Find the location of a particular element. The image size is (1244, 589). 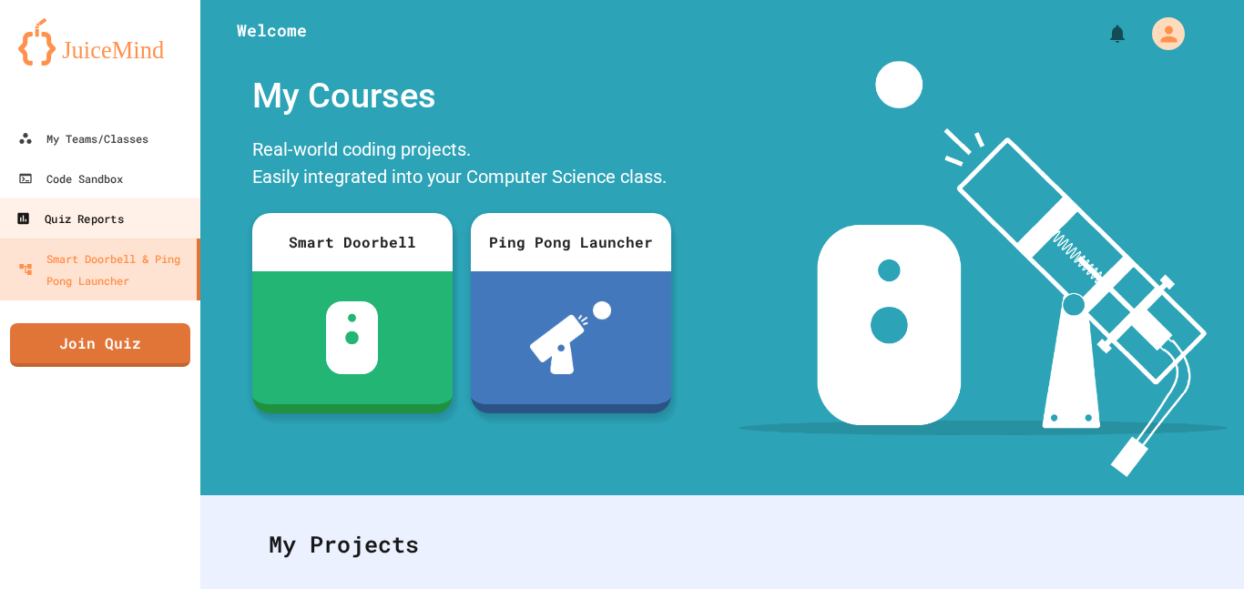

div: My Teams/Classes is located at coordinates (83, 138).